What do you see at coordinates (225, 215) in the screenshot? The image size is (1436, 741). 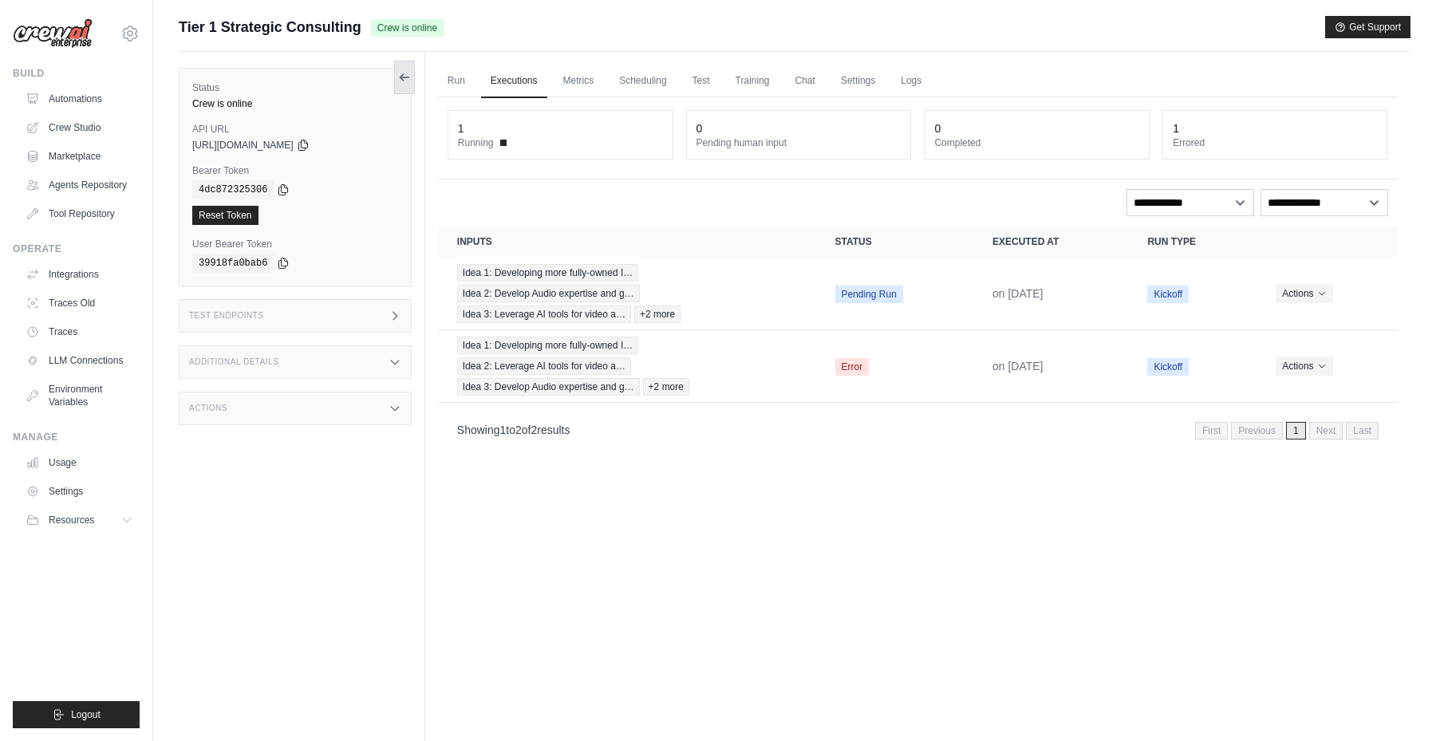 I see `a: Reset Token` at bounding box center [225, 215].